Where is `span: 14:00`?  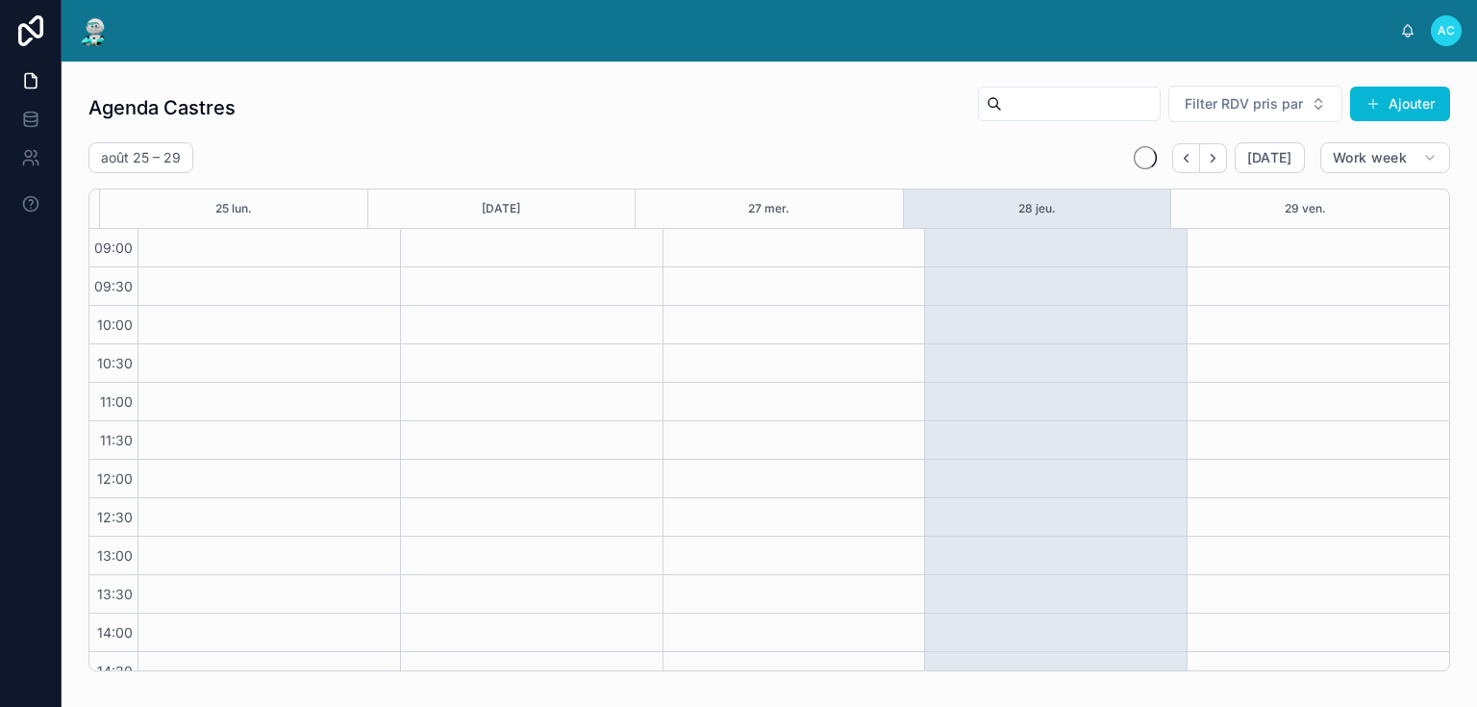 span: 14:00 is located at coordinates (114, 632).